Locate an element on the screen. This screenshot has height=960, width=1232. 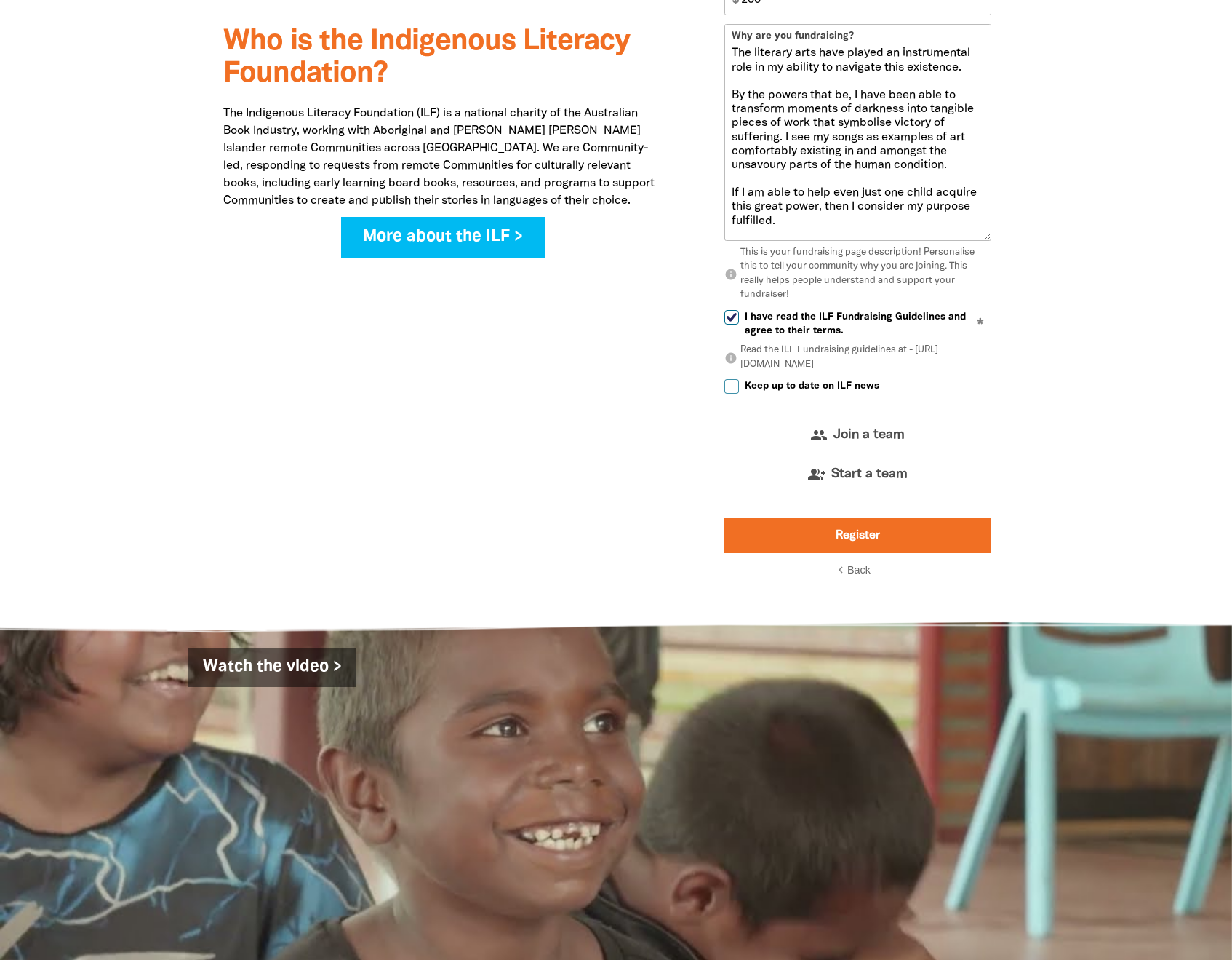
span: Start a team is located at coordinates (869, 474).